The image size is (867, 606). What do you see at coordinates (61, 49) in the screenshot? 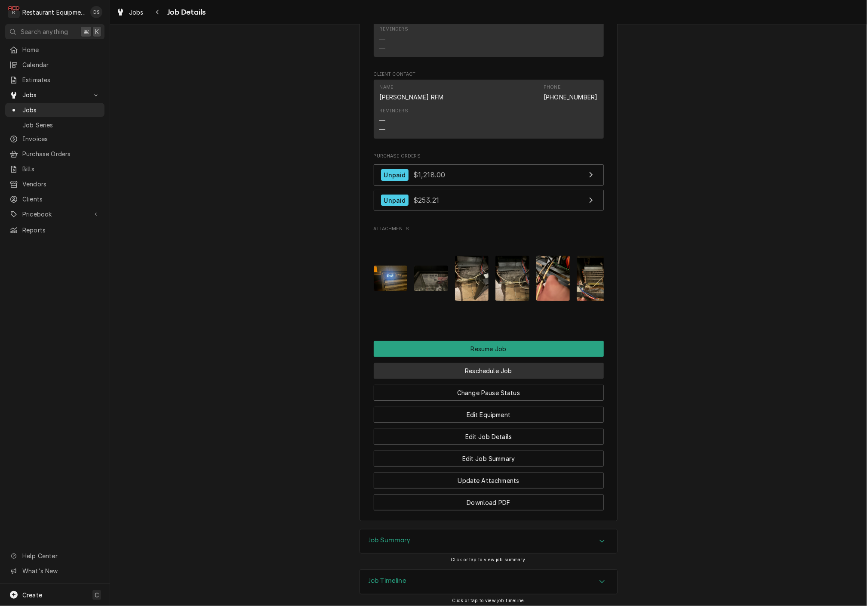
I see `span: Home` at bounding box center [61, 49].